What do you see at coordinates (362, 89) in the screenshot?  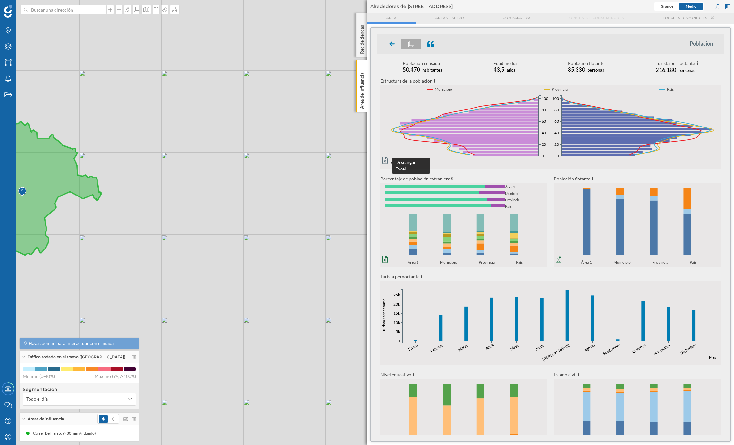 I see `p: Área de influencia` at bounding box center [362, 89].